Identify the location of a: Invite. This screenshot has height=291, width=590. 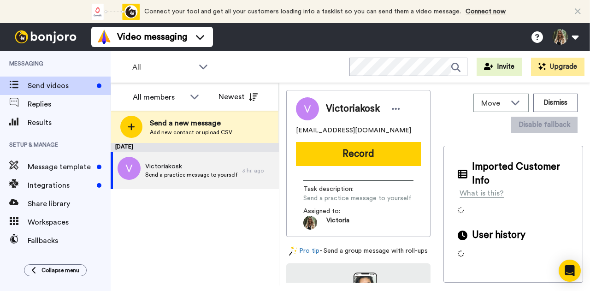
(499, 67).